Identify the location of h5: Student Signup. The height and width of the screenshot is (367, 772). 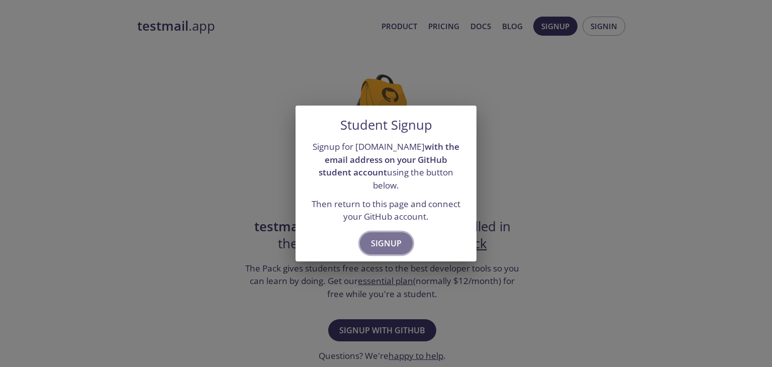
(386, 125).